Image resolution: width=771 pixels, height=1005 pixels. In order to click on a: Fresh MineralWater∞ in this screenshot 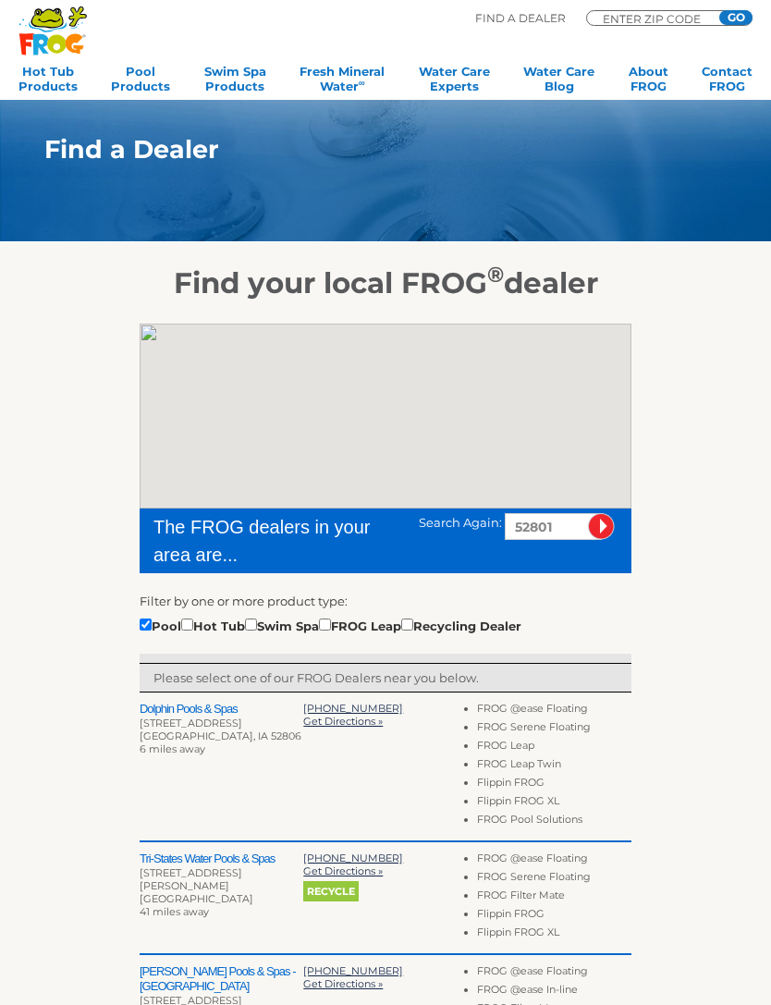, I will do `click(342, 82)`.